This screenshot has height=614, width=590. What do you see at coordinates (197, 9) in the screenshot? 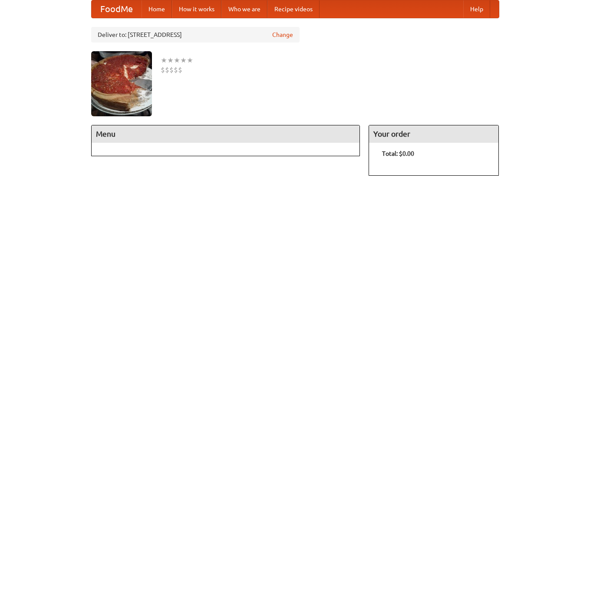
I see `a: How it works` at bounding box center [197, 9].